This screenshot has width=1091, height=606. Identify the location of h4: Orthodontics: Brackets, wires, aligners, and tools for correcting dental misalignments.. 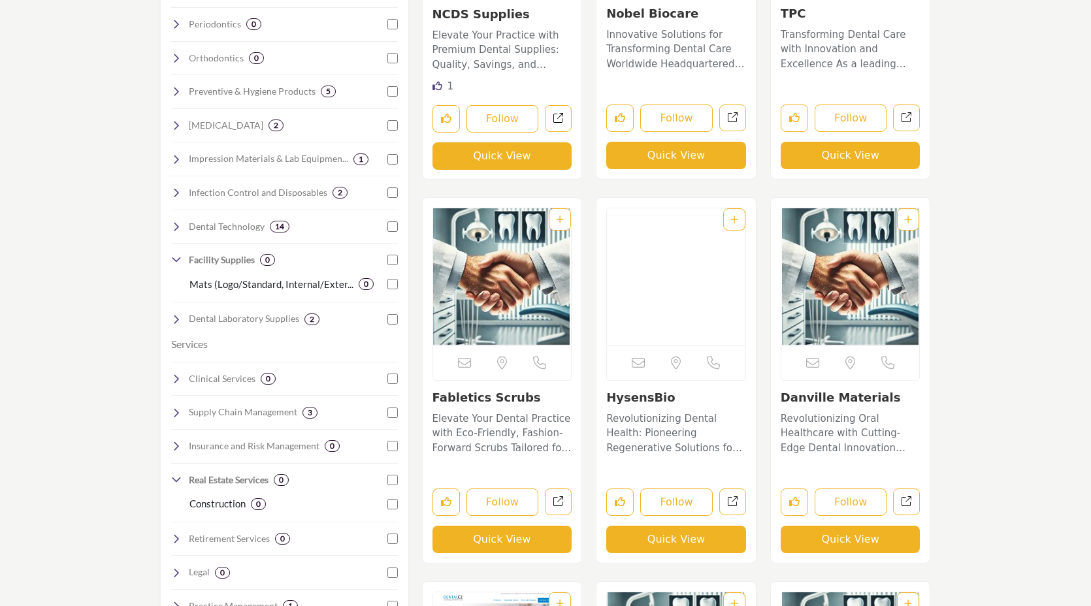
(216, 58).